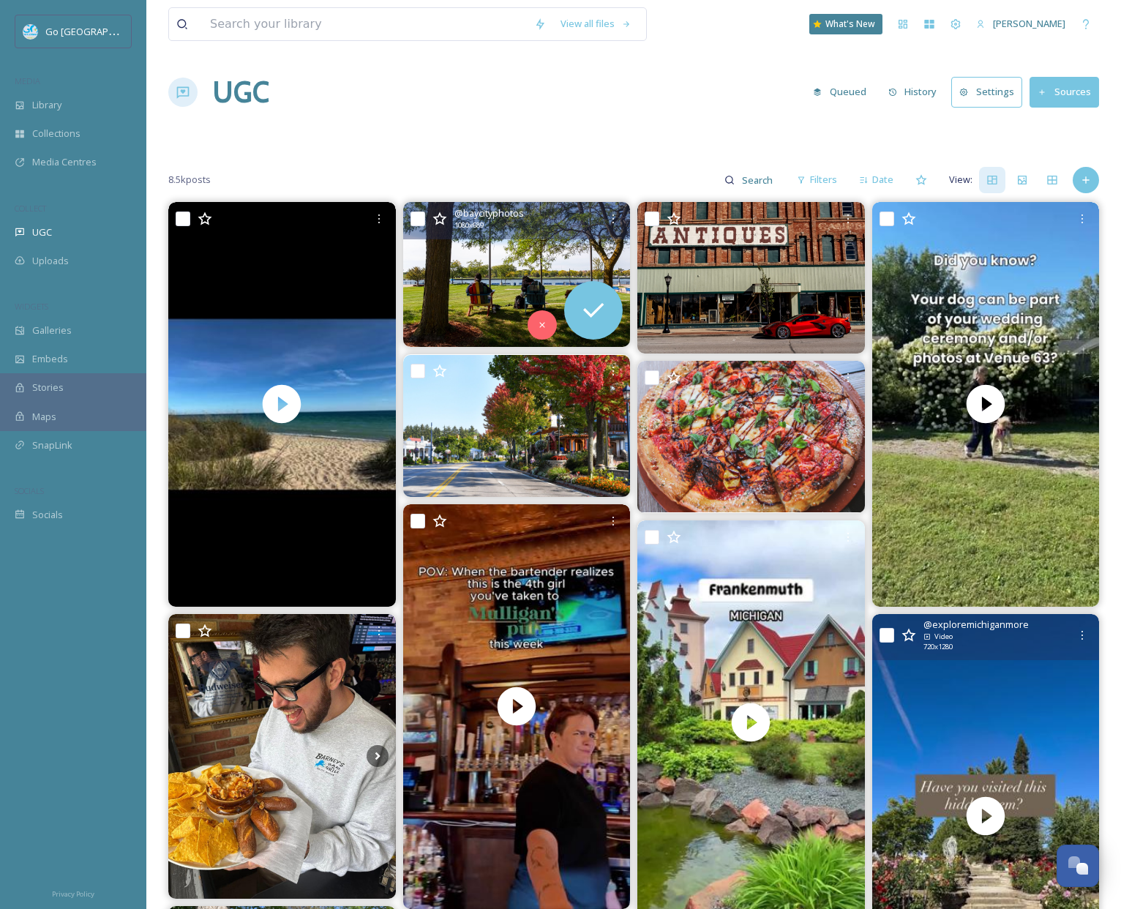 The width and height of the screenshot is (1121, 909). Describe the element at coordinates (985, 404) in the screenshot. I see `video: No need to book a barn to include your furry friend. Reach out to learn more about our Wedding pa...` at that location.